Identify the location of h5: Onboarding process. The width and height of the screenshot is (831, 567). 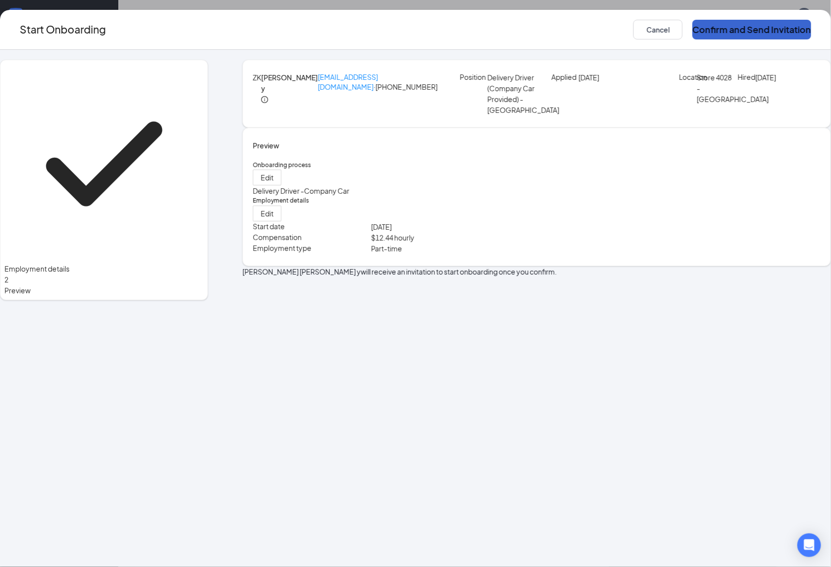
(537, 165).